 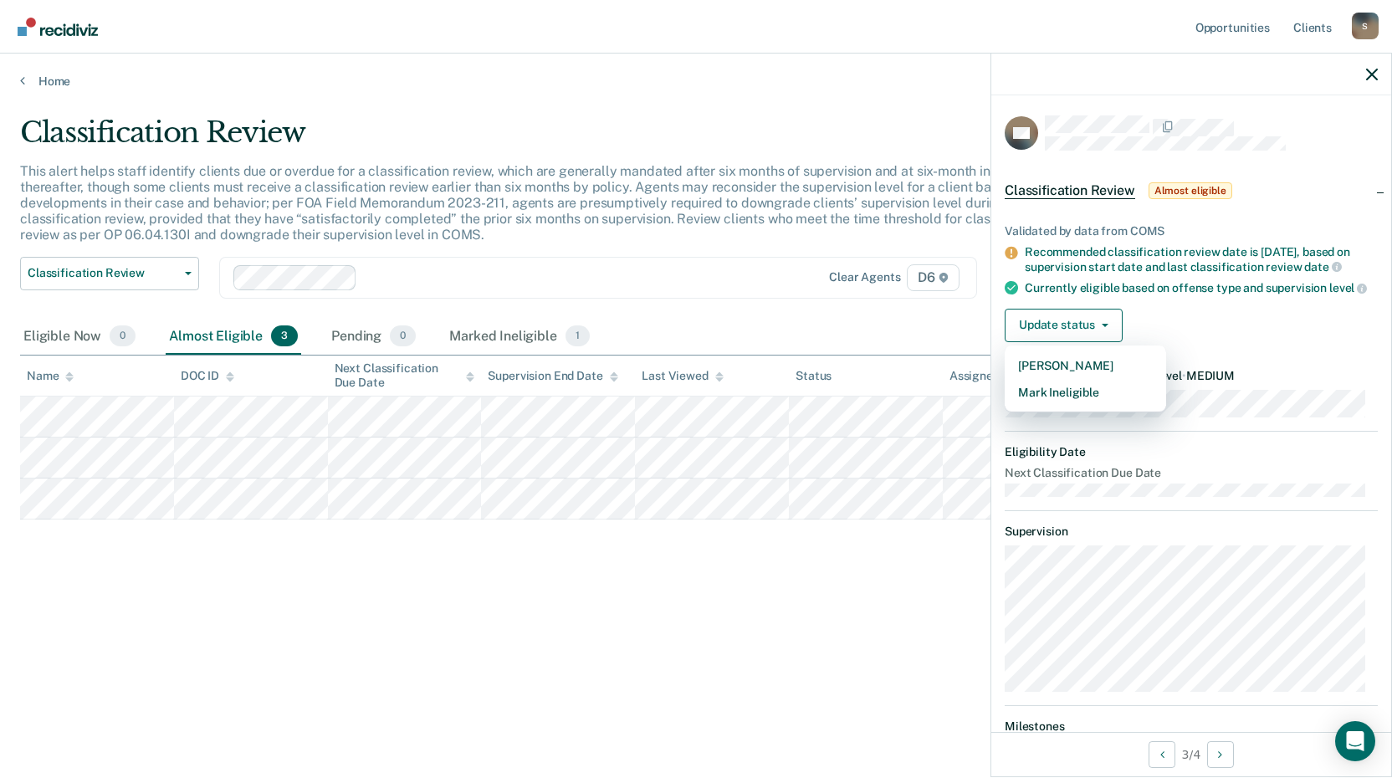 What do you see at coordinates (373, 337) in the screenshot?
I see `div: Pending` at bounding box center [373, 337].